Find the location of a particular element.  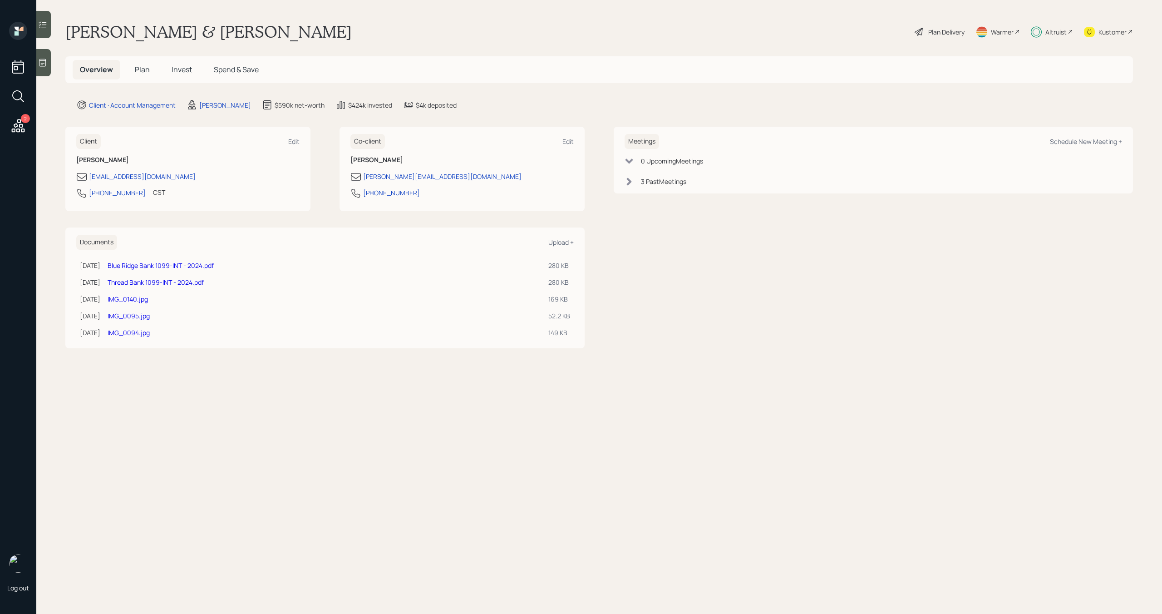

div: CST is located at coordinates (159, 192).